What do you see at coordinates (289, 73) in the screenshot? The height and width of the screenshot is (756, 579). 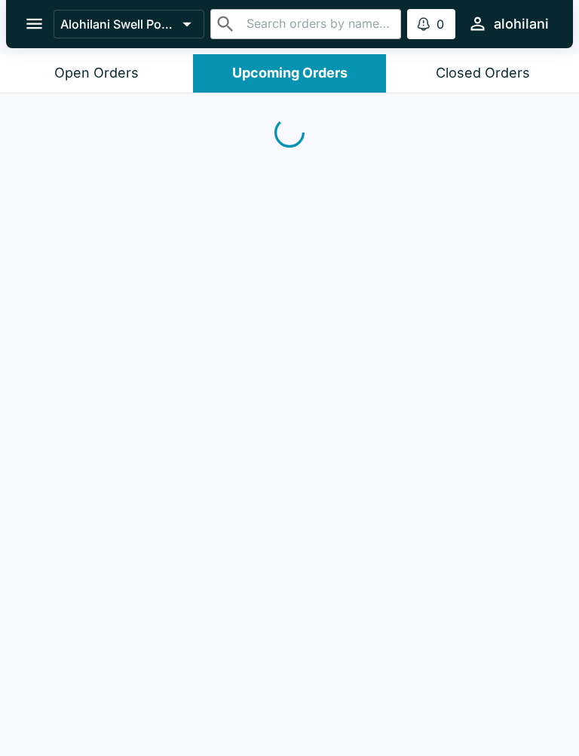 I see `div: Upcoming Orders` at bounding box center [289, 73].